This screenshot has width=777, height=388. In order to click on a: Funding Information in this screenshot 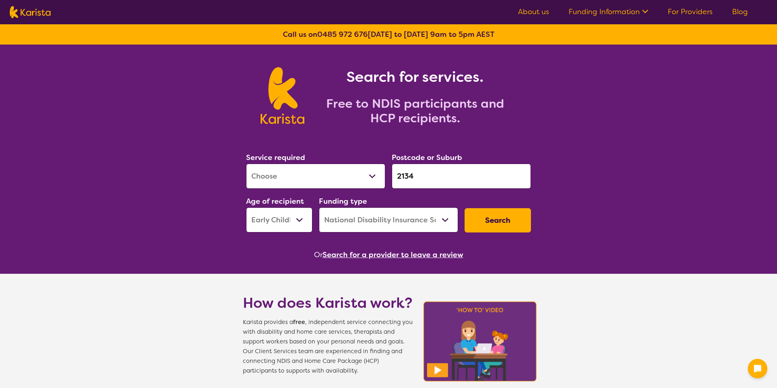, I will do `click(608, 12)`.